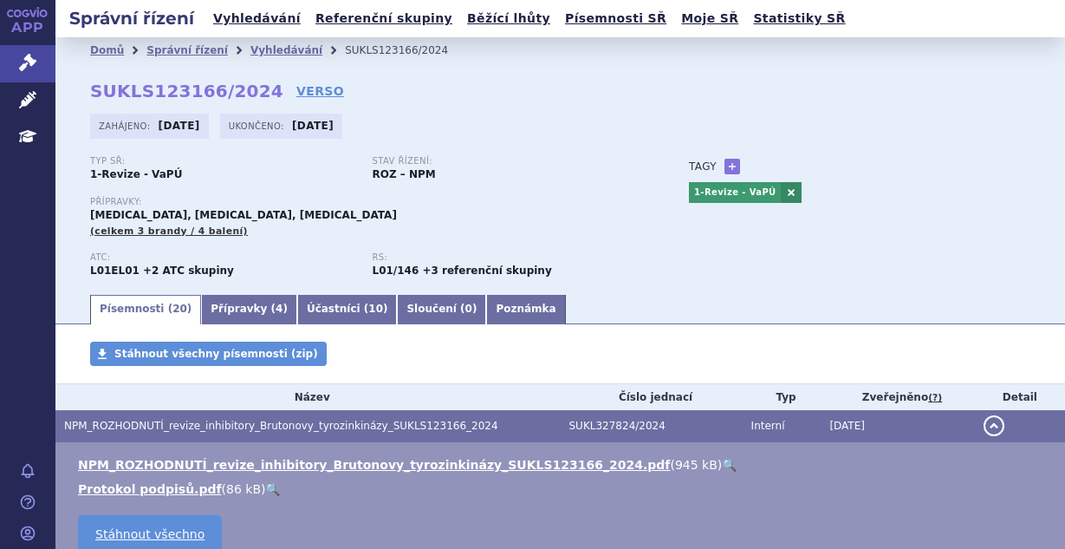 The width and height of the screenshot is (1065, 549). Describe the element at coordinates (320, 91) in the screenshot. I see `a: VERSO` at that location.